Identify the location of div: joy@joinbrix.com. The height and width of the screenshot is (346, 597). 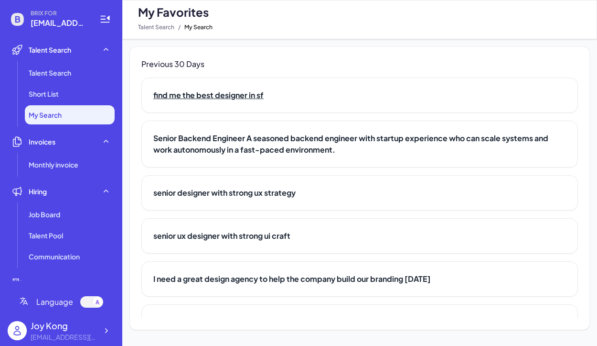
(64, 336).